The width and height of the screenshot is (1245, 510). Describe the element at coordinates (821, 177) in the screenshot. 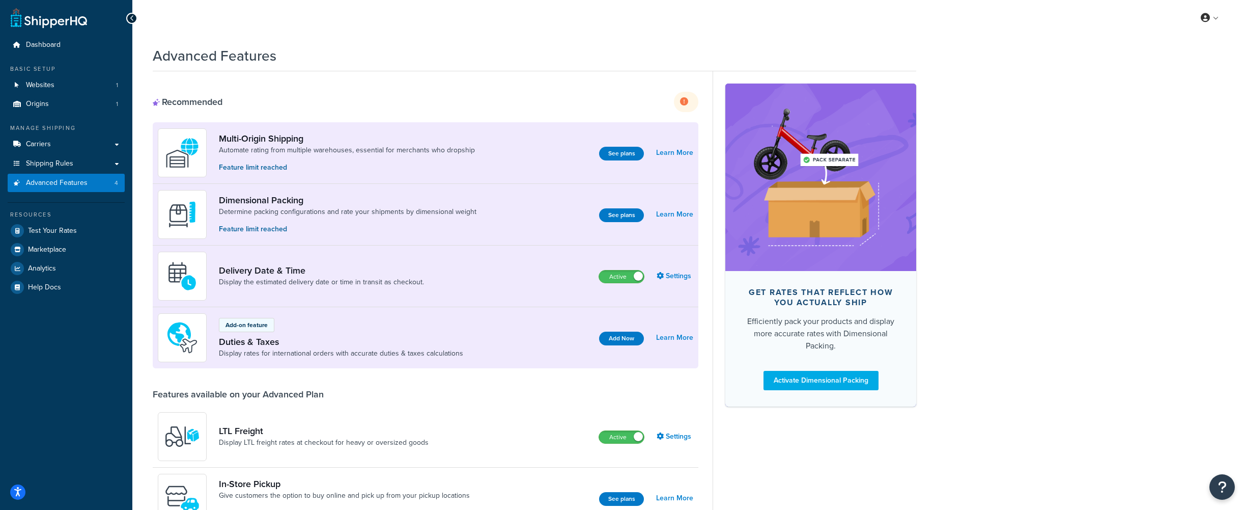

I see `img: feature-image-dim-d40ad3071a2b3c8e08177464837368e35600d3c5e73b18a22c1e4bb210dc32ac.png` at that location.